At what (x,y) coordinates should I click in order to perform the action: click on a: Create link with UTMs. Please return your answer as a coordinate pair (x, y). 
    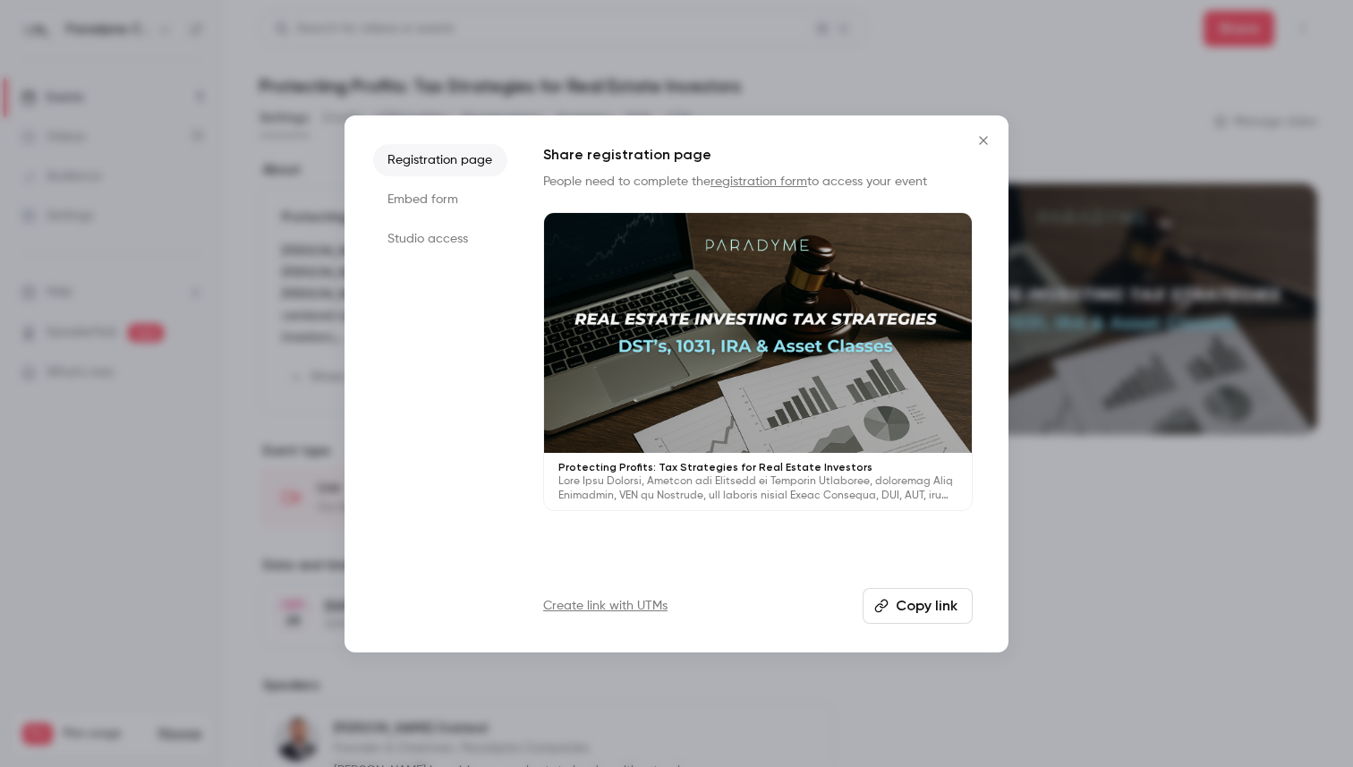
    Looking at the image, I should click on (605, 606).